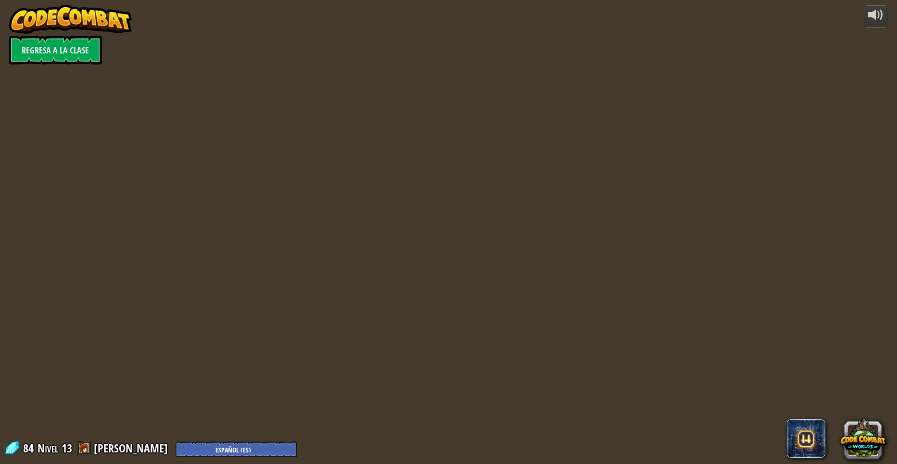 The width and height of the screenshot is (897, 464). What do you see at coordinates (876, 16) in the screenshot?
I see `button: Ajustar volúmen` at bounding box center [876, 16].